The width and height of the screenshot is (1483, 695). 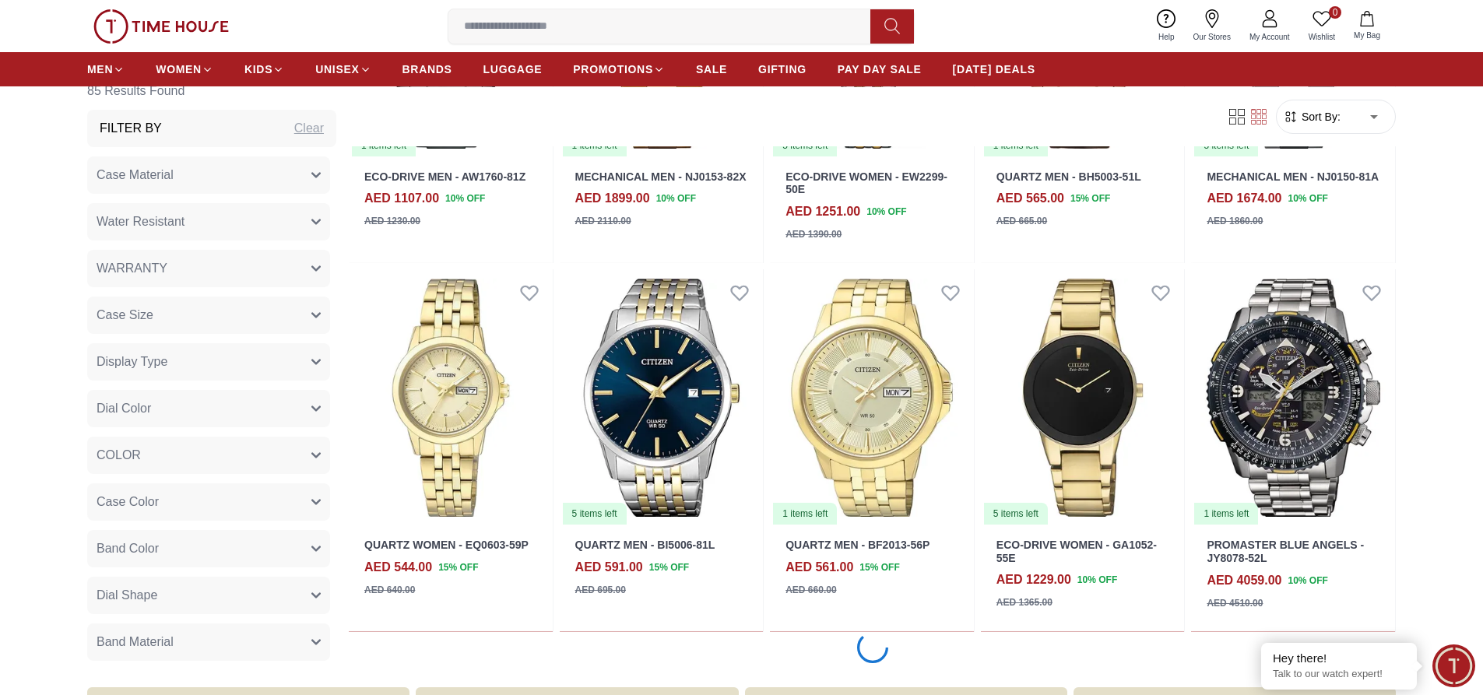 I want to click on span: Our Stores, so click(x=1212, y=37).